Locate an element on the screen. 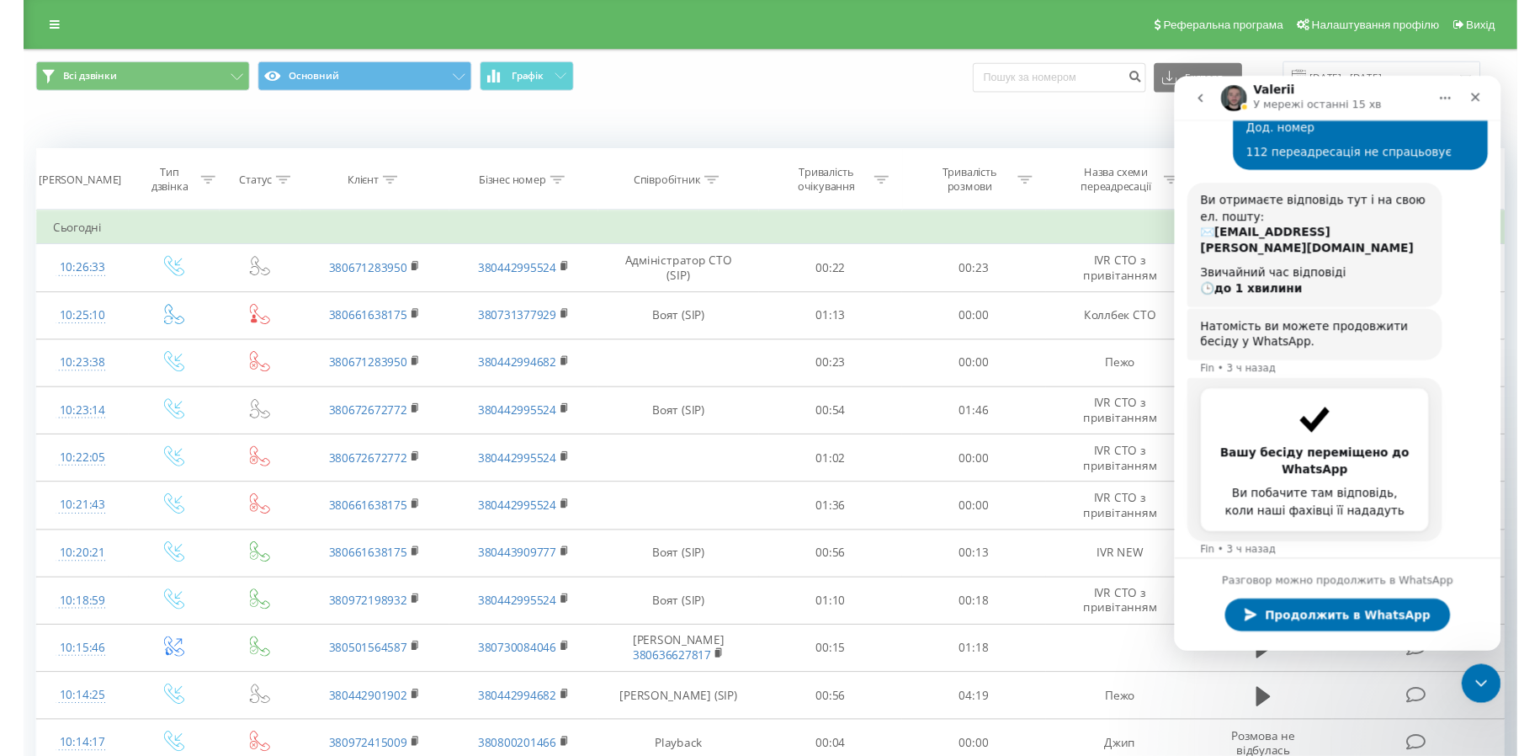 The height and width of the screenshot is (756, 1540). td: 00:54 is located at coordinates (832, 422).